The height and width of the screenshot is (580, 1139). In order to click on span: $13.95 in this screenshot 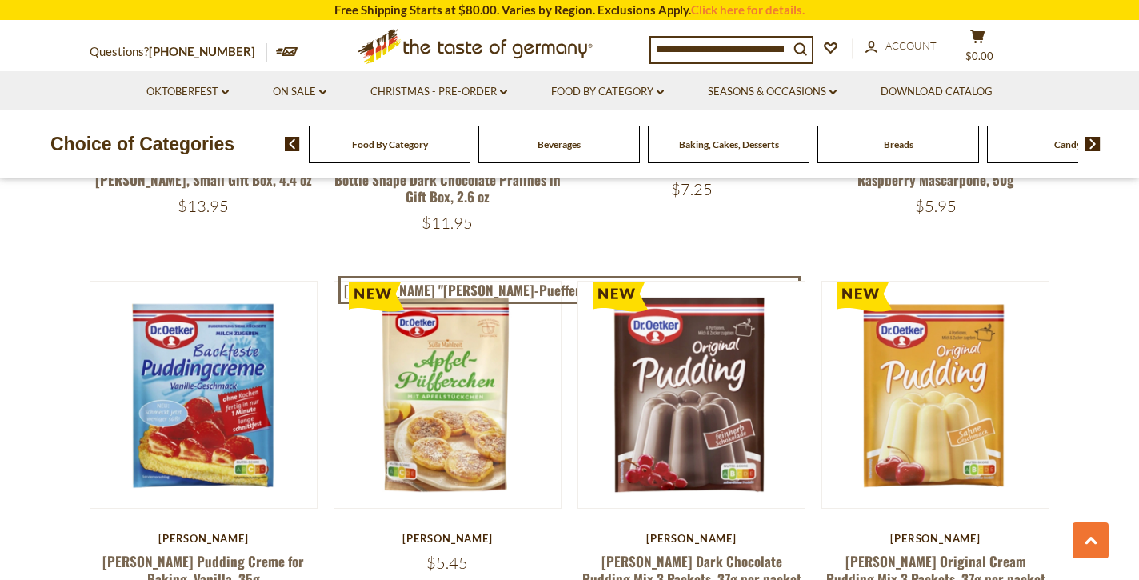, I will do `click(203, 205)`.